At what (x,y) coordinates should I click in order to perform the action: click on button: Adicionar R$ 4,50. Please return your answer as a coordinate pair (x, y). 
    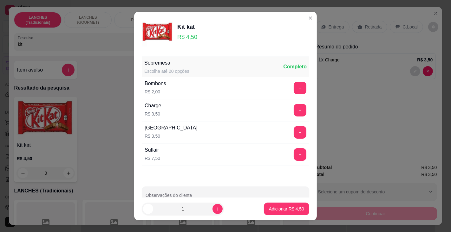
    Looking at the image, I should click on (286, 209).